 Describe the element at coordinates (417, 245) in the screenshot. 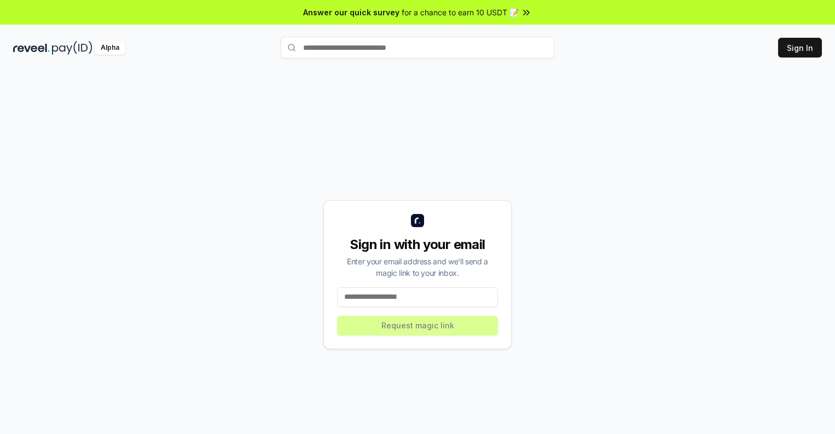

I see `div: Sign in with your email` at that location.